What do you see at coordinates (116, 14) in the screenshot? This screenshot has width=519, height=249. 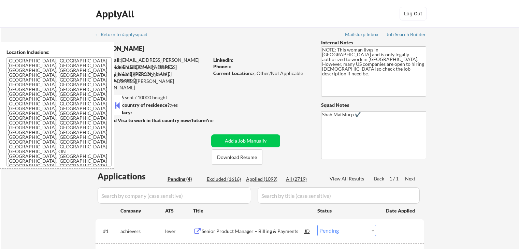 I see `div: ApplyAll` at bounding box center [116, 14].